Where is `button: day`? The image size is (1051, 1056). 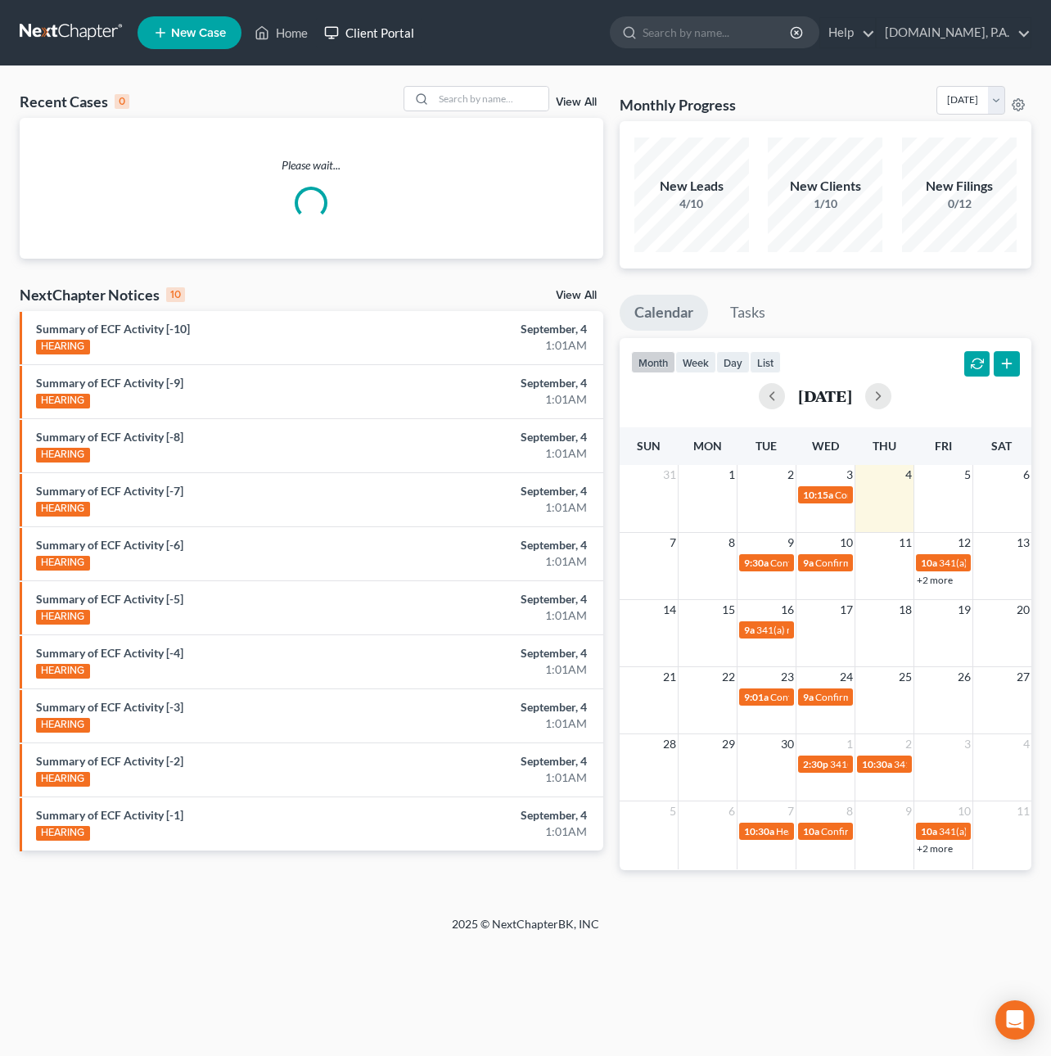 button: day is located at coordinates (733, 362).